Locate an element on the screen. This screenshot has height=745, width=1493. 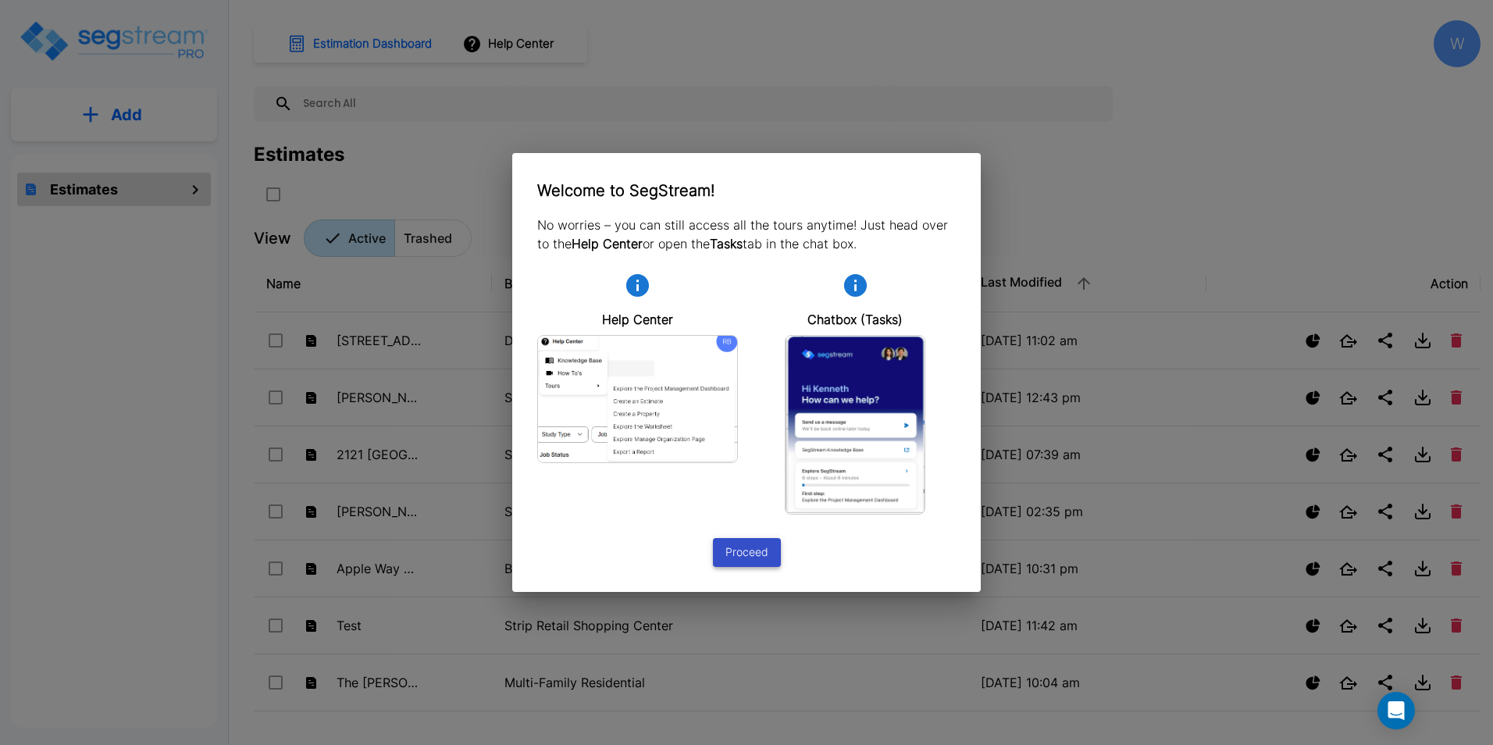
img: Help Center is located at coordinates (637, 399).